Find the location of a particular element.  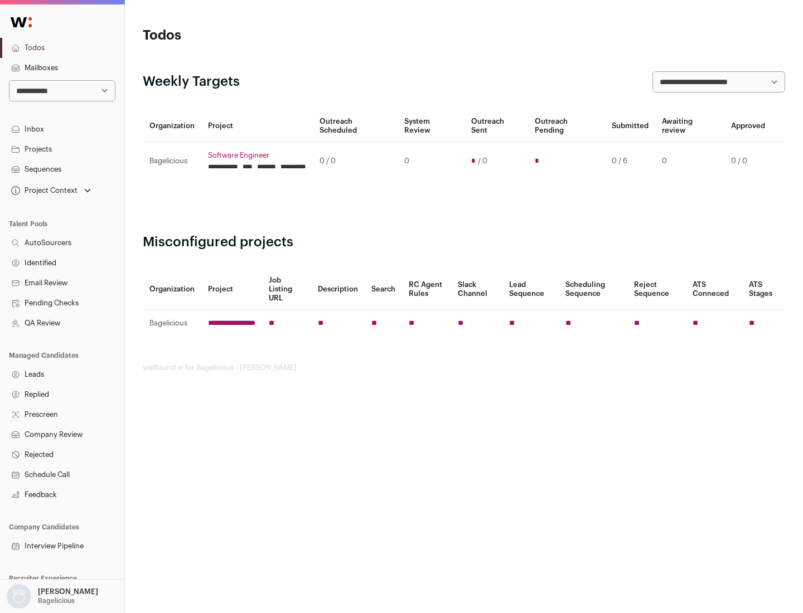

th: Outreach Pending is located at coordinates (566, 126).